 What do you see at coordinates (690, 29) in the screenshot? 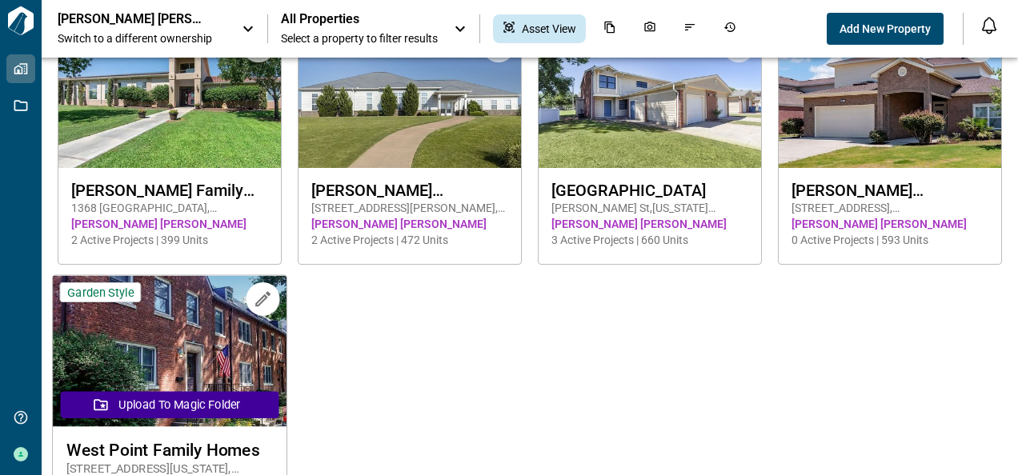
I see `div: Issues & Info` at bounding box center [690, 29].